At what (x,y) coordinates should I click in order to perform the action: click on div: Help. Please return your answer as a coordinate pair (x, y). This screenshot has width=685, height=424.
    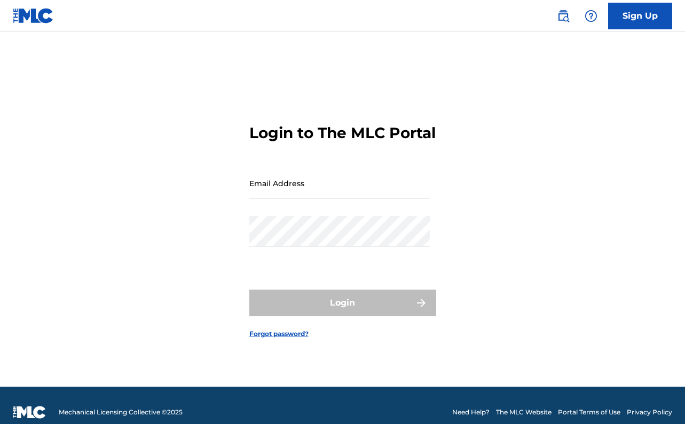
    Looking at the image, I should click on (591, 16).